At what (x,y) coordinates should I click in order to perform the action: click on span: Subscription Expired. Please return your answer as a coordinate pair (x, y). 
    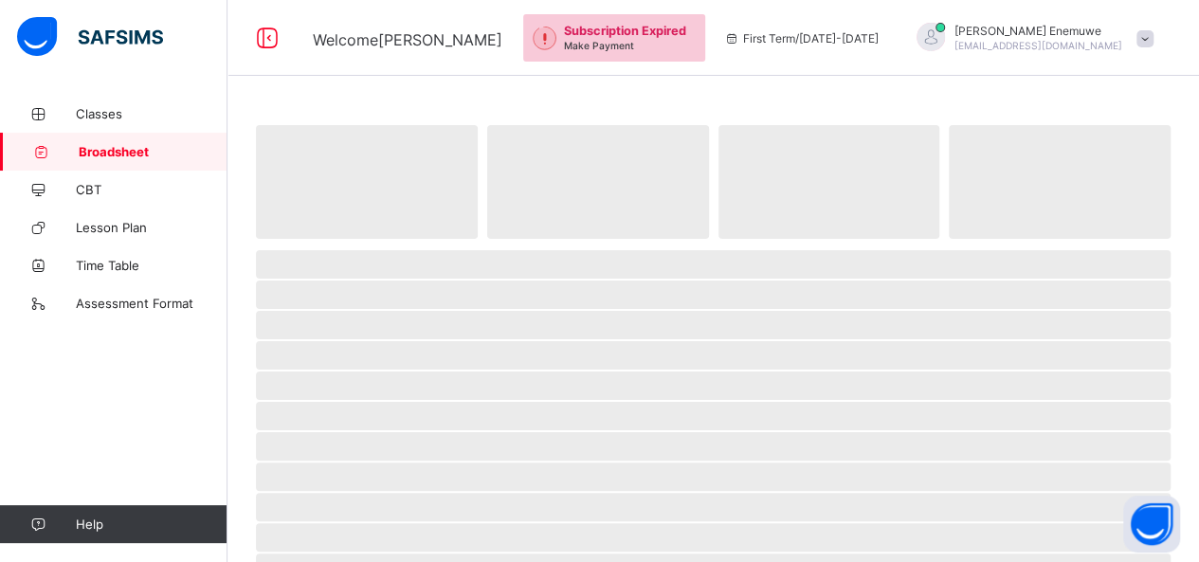
    Looking at the image, I should click on (625, 30).